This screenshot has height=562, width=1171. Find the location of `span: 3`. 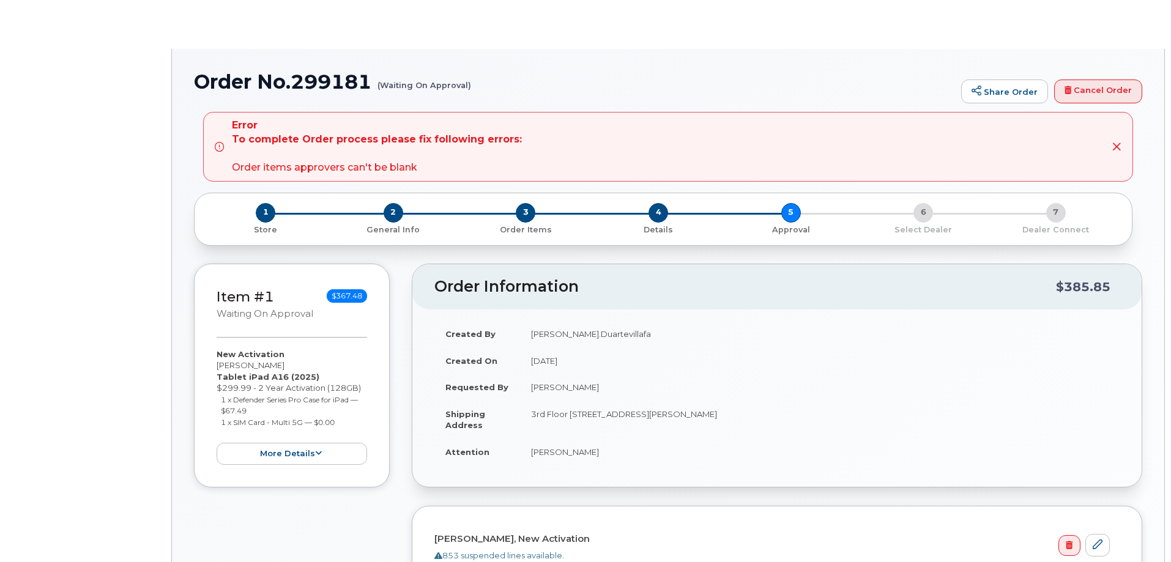

span: 3 is located at coordinates (525, 213).